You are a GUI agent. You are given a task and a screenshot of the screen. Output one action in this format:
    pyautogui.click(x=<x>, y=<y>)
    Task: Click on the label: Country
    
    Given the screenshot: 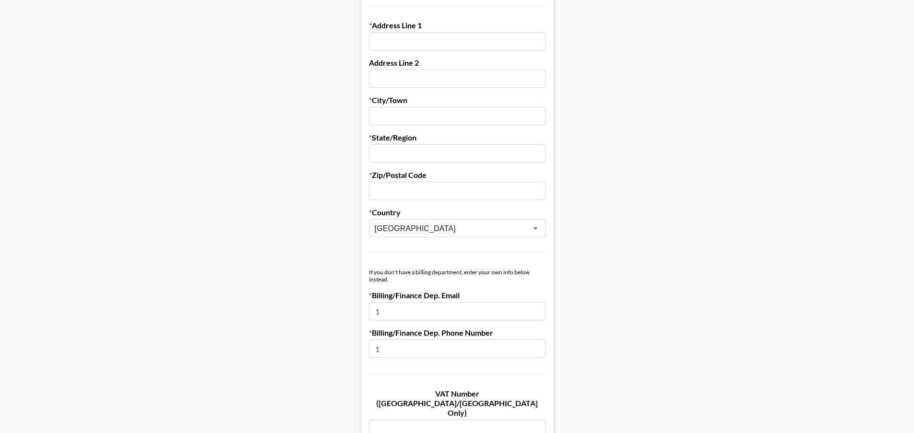 What is the action you would take?
    pyautogui.click(x=457, y=213)
    